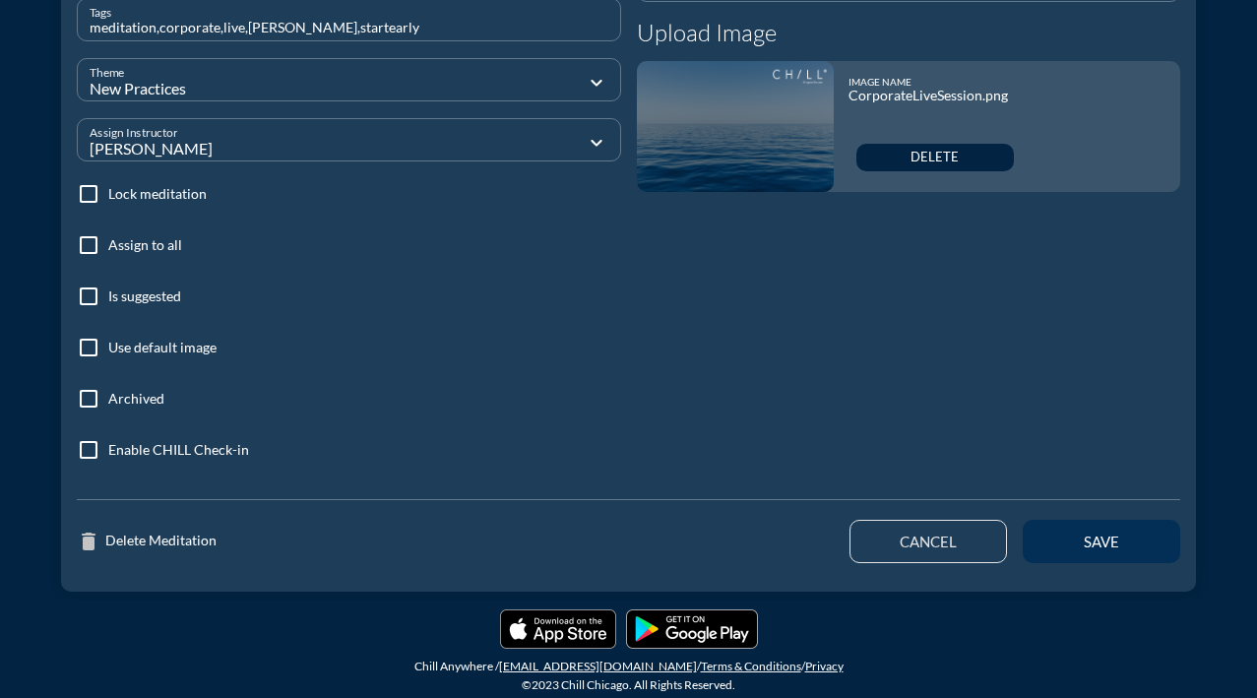 This screenshot has width=1257, height=698. Describe the element at coordinates (145, 296) in the screenshot. I see `label: Is suggested` at that location.